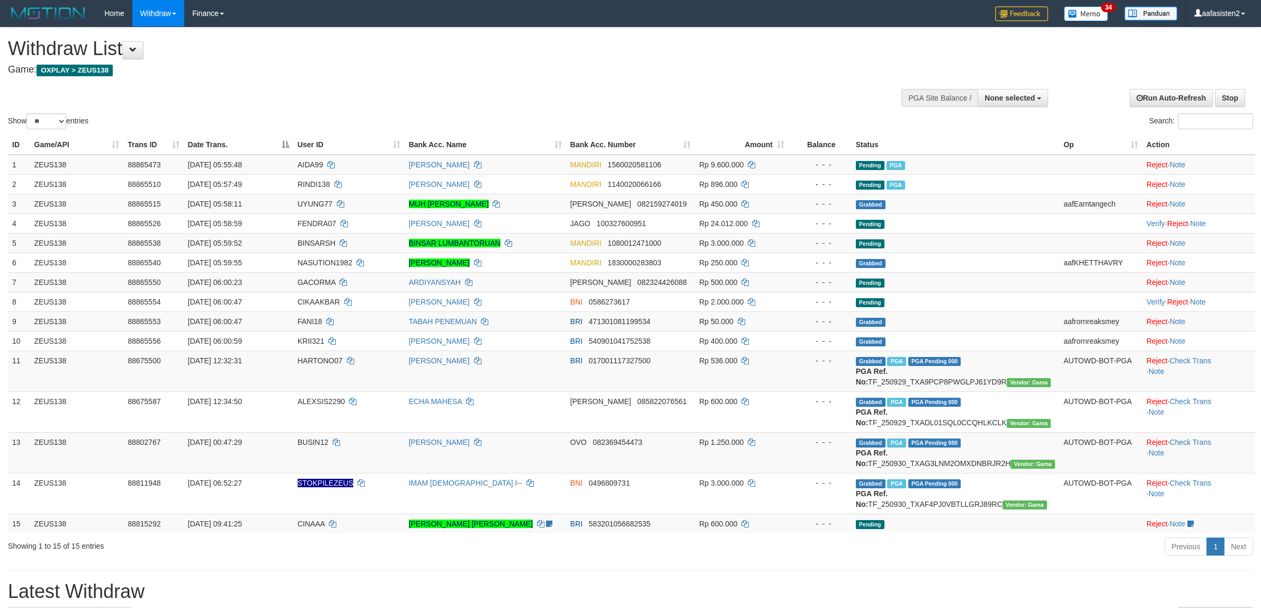 The height and width of the screenshot is (608, 1261). What do you see at coordinates (586, 184) in the screenshot?
I see `span: MANDIRI` at bounding box center [586, 184].